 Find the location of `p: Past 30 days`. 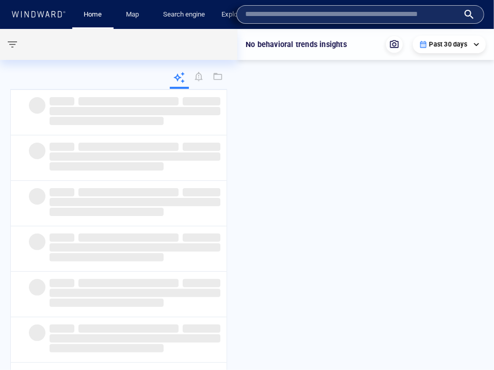

p: Past 30 days is located at coordinates (448, 44).